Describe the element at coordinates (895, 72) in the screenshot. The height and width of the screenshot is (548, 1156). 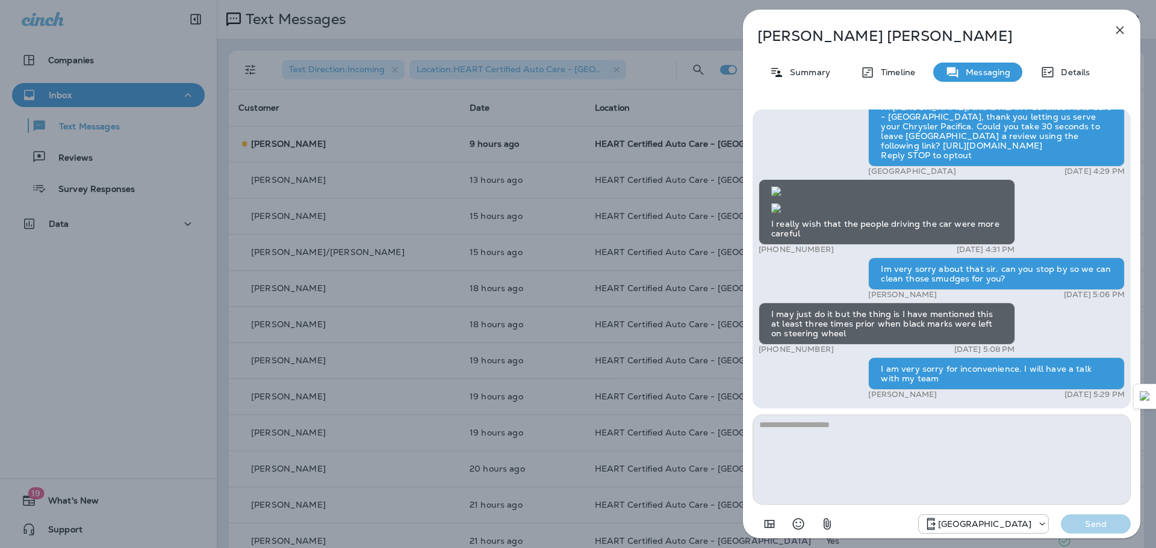
I see `p: Timeline` at that location.